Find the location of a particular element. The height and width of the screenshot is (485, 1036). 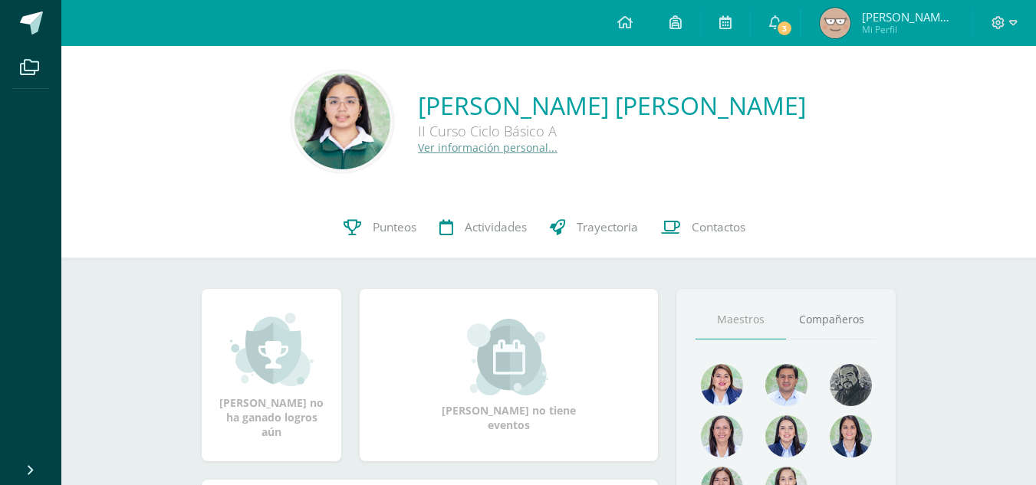

img: d4e0c534ae446c0d00535d3bb96704e9.png is located at coordinates (851, 436).